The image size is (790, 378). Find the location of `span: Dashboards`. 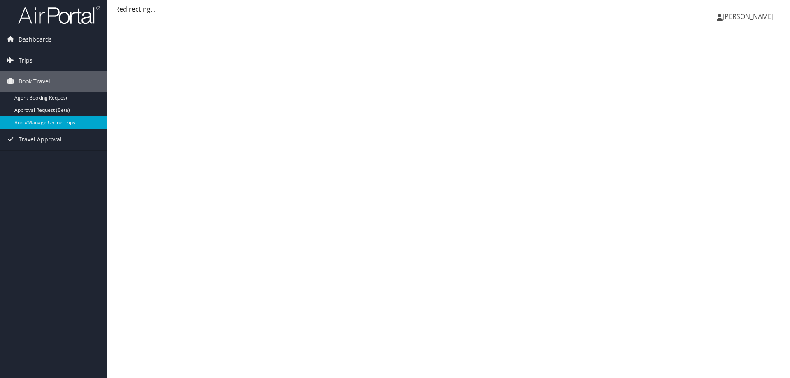

span: Dashboards is located at coordinates (35, 39).